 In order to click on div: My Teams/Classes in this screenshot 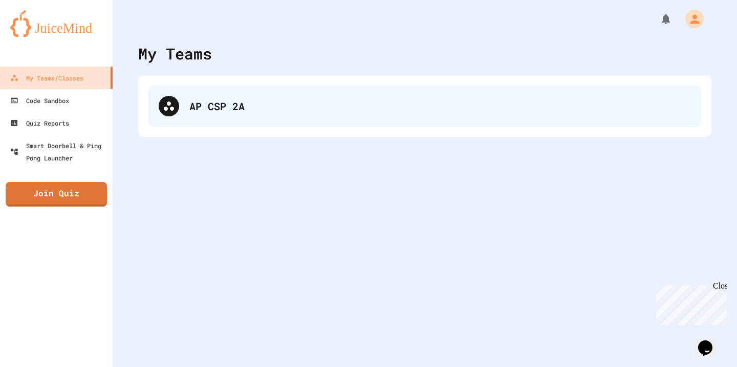, I will do `click(47, 78)`.